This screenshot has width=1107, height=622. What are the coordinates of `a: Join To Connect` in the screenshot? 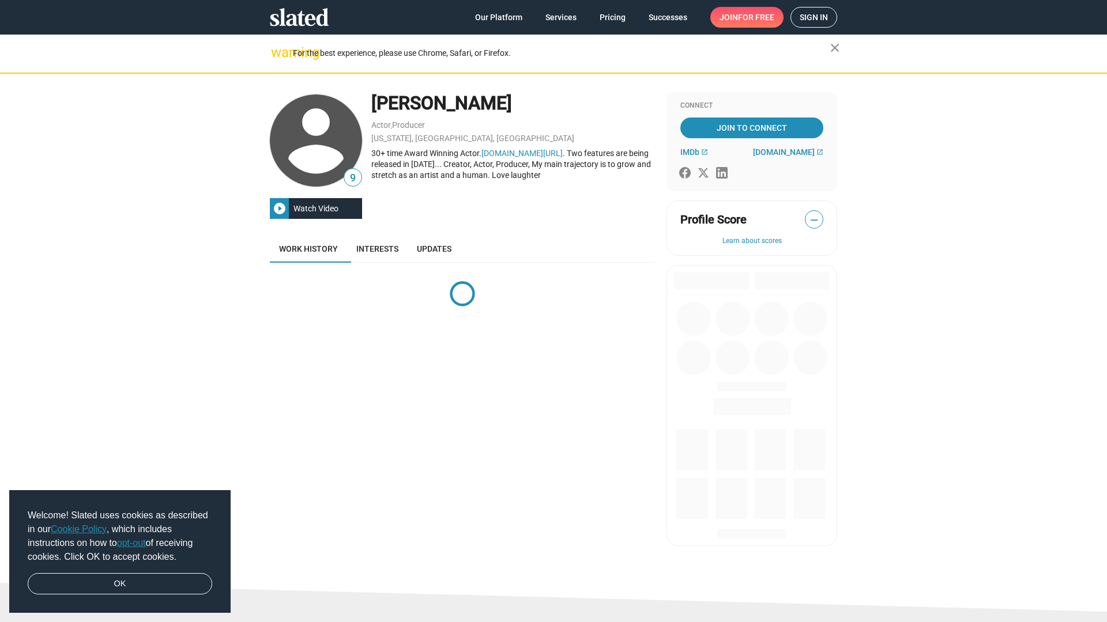 It's located at (752, 128).